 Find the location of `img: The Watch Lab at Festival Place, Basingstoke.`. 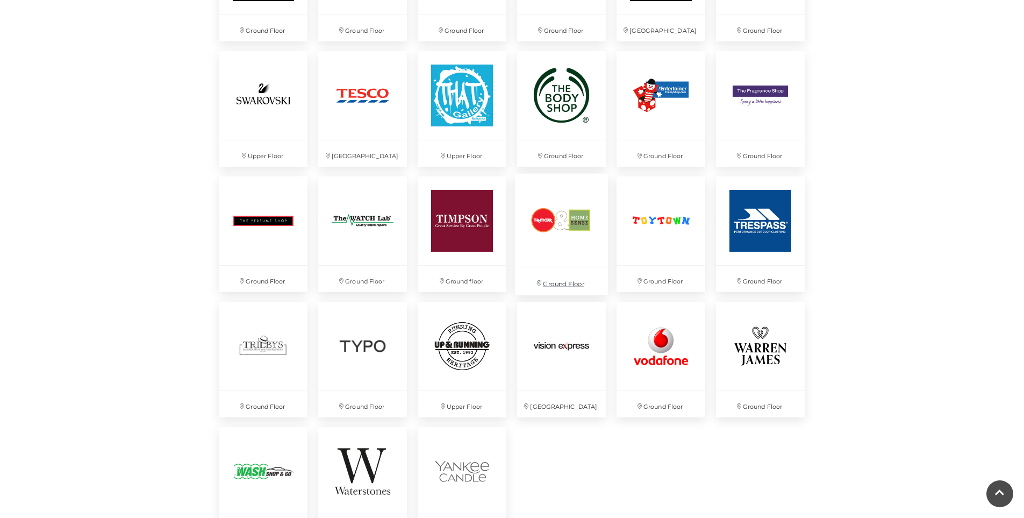

img: The Watch Lab at Festival Place, Basingstoke. is located at coordinates (362, 220).